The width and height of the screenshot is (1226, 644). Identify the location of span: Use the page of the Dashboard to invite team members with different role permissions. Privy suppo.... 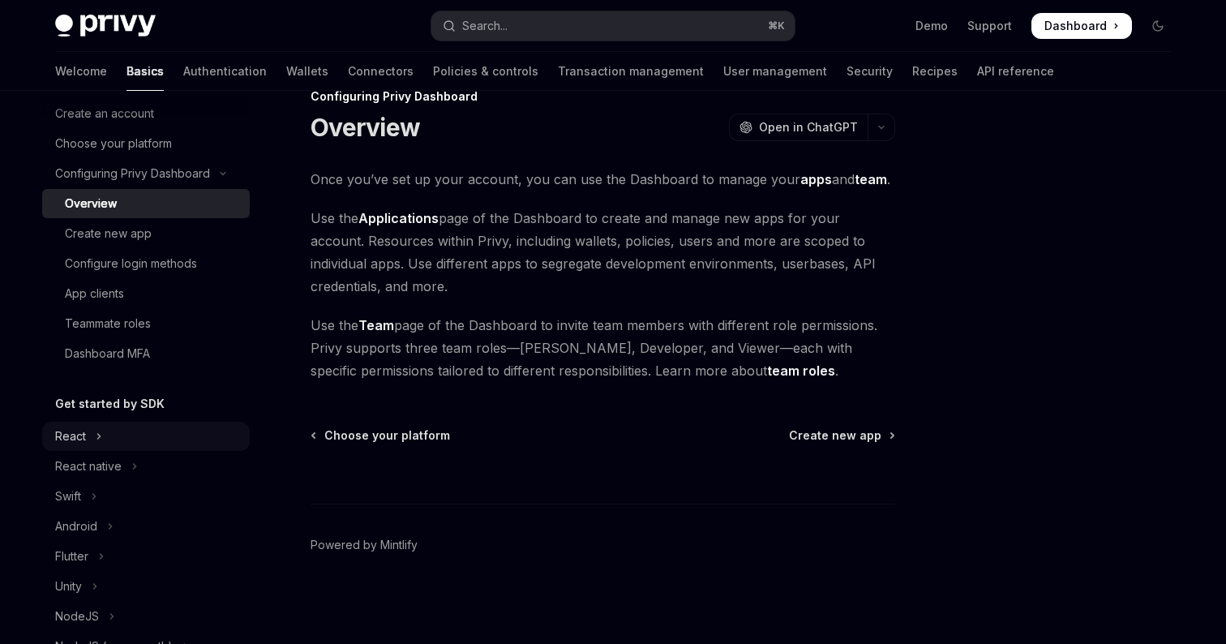
(602, 348).